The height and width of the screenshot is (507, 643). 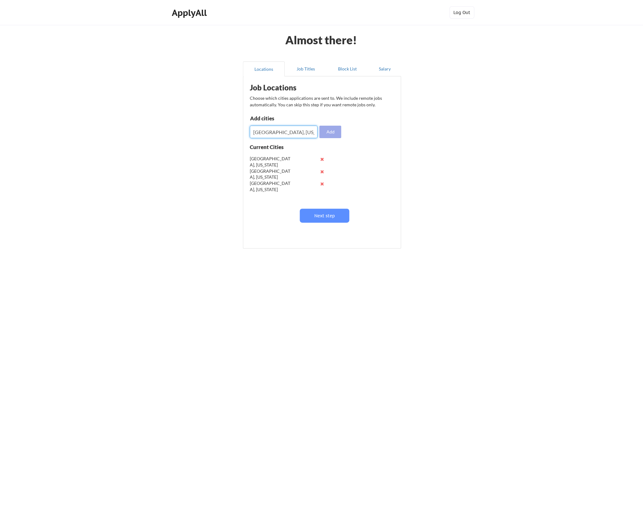 I want to click on div: Choose which cities applications are sent to. We include remote jobs automatically. You can skip ..., so click(x=321, y=101).